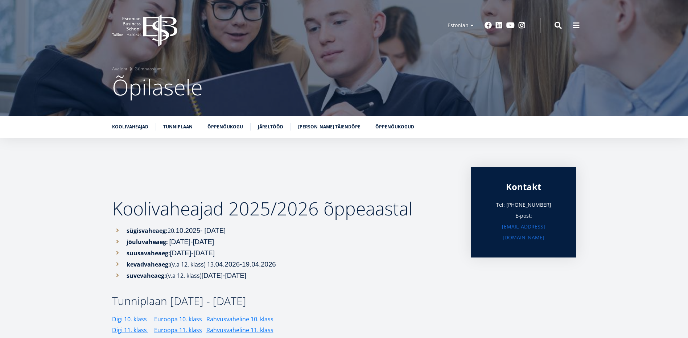 The image size is (688, 338). I want to click on a: tunniplaan, so click(178, 127).